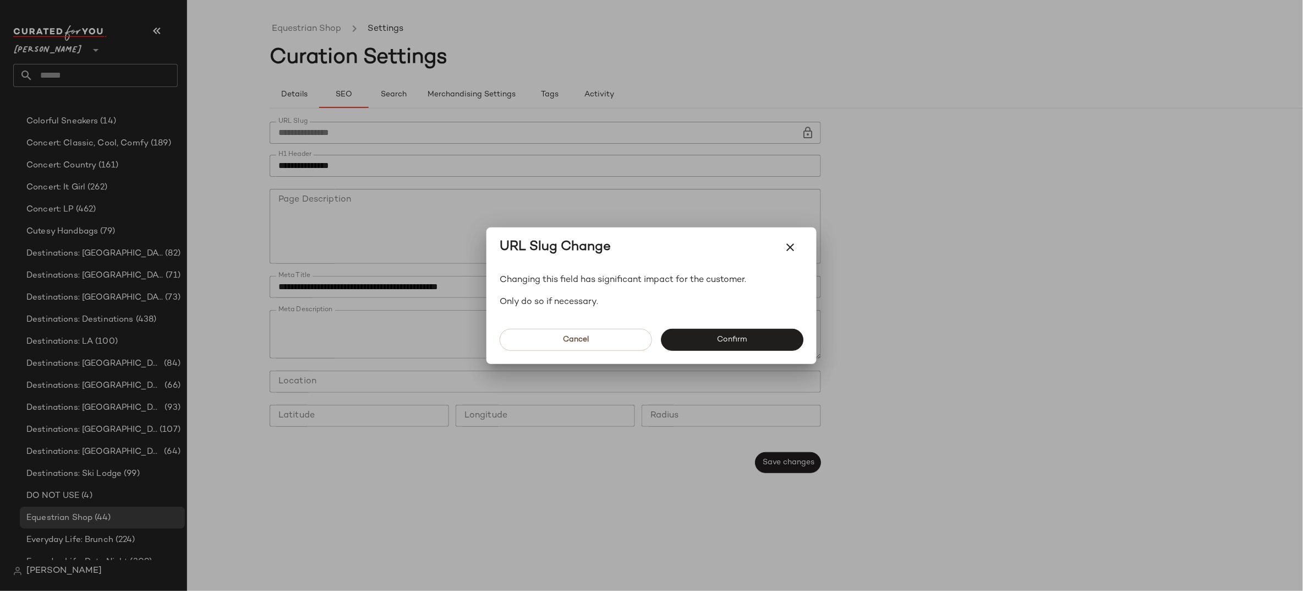 The image size is (1303, 591). Describe the element at coordinates (555, 247) in the screenshot. I see `div: URL Slug Change` at that location.